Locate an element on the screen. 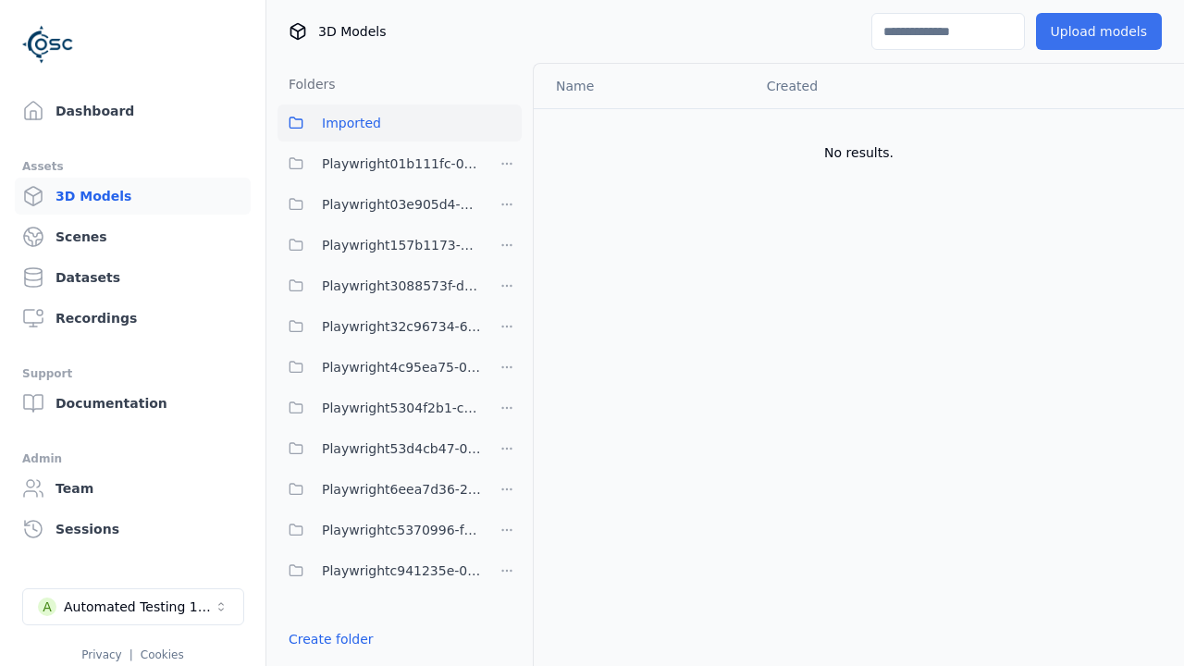  button: Imported is located at coordinates (400, 123).